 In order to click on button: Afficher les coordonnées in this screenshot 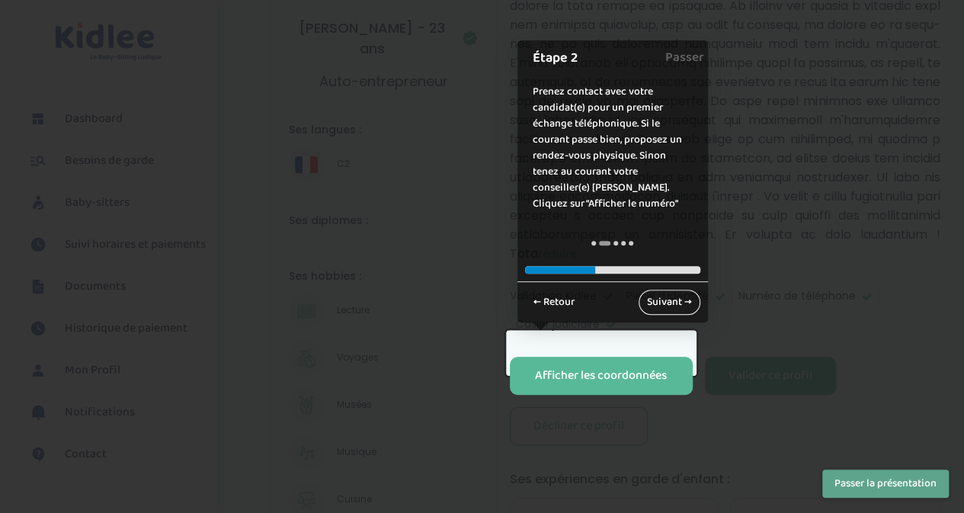, I will do `click(601, 376)`.